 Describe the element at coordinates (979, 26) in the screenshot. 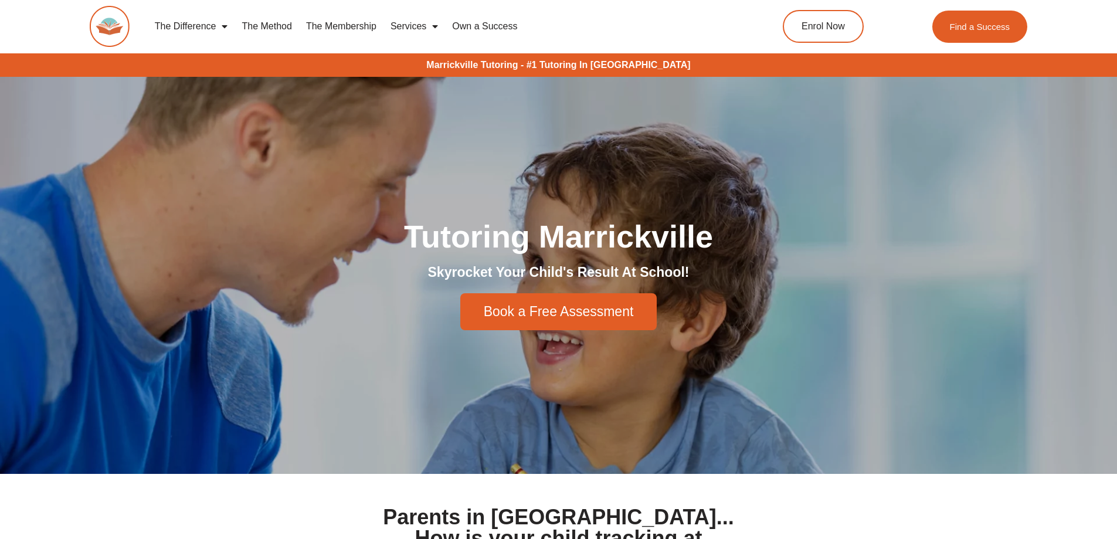

I see `a: Find a Success` at that location.